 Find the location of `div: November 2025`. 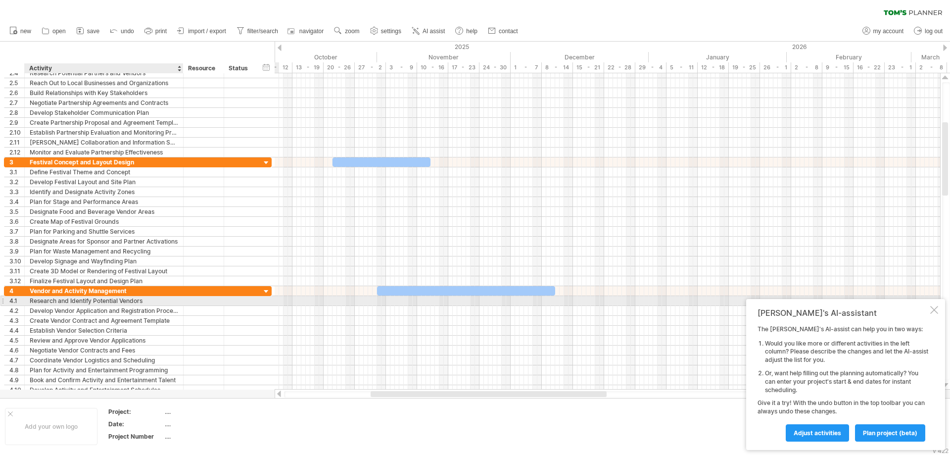

div: November 2025 is located at coordinates (444, 57).